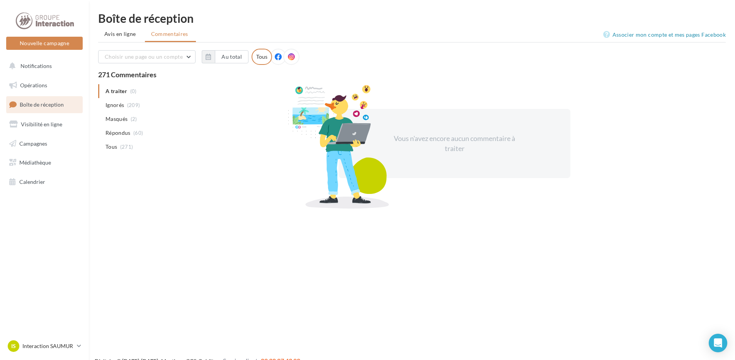 The width and height of the screenshot is (735, 360). I want to click on div: 271 Commentaires, so click(412, 75).